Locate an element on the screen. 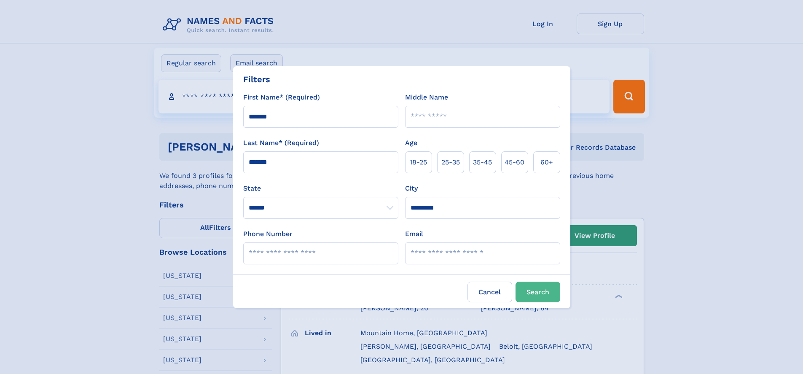 The image size is (803, 374). label: Email is located at coordinates (414, 234).